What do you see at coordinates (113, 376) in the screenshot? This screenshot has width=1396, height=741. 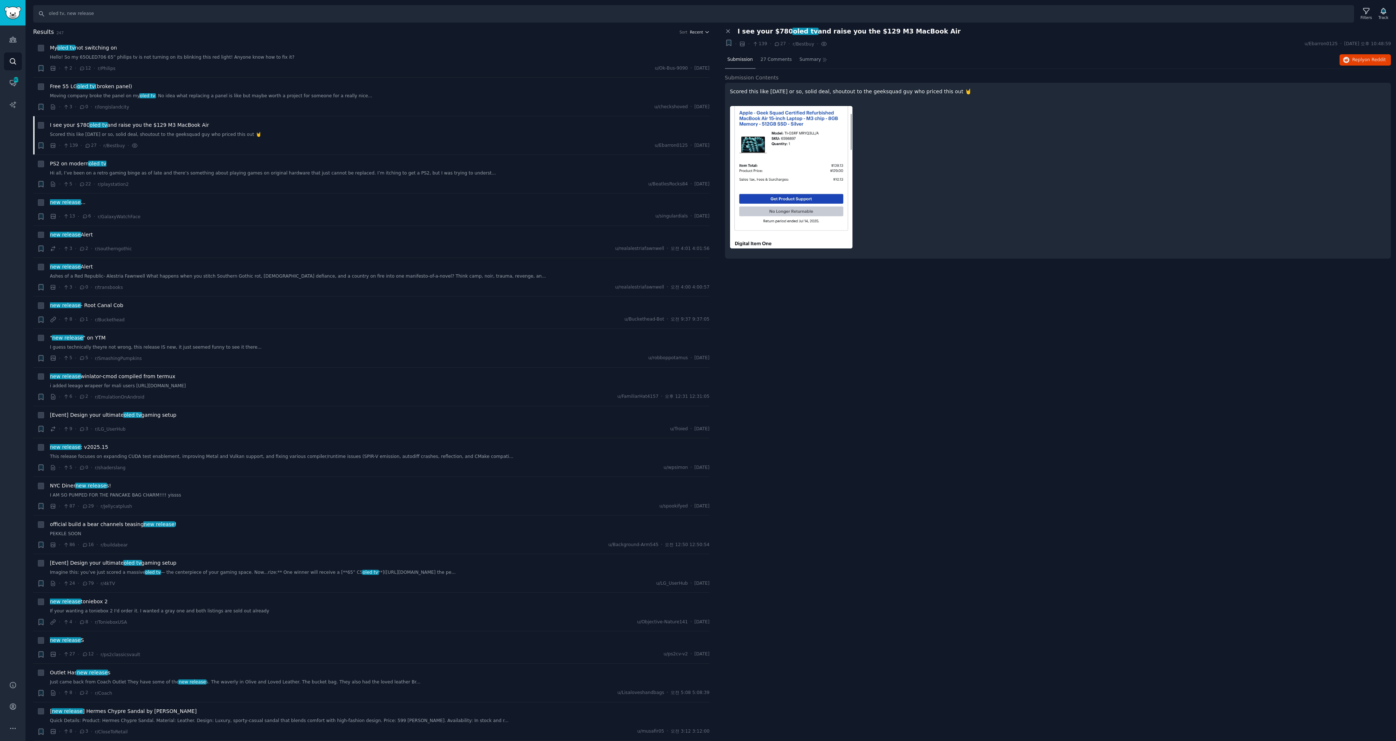 I see `a: new releasewinlator-cmod compiled from termux` at bounding box center [113, 376].